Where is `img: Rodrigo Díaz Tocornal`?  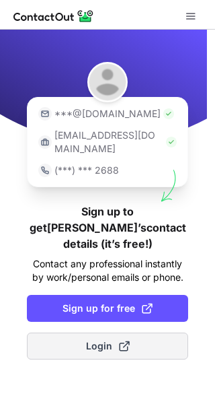
img: Rodrigo Díaz Tocornal is located at coordinates (108, 82).